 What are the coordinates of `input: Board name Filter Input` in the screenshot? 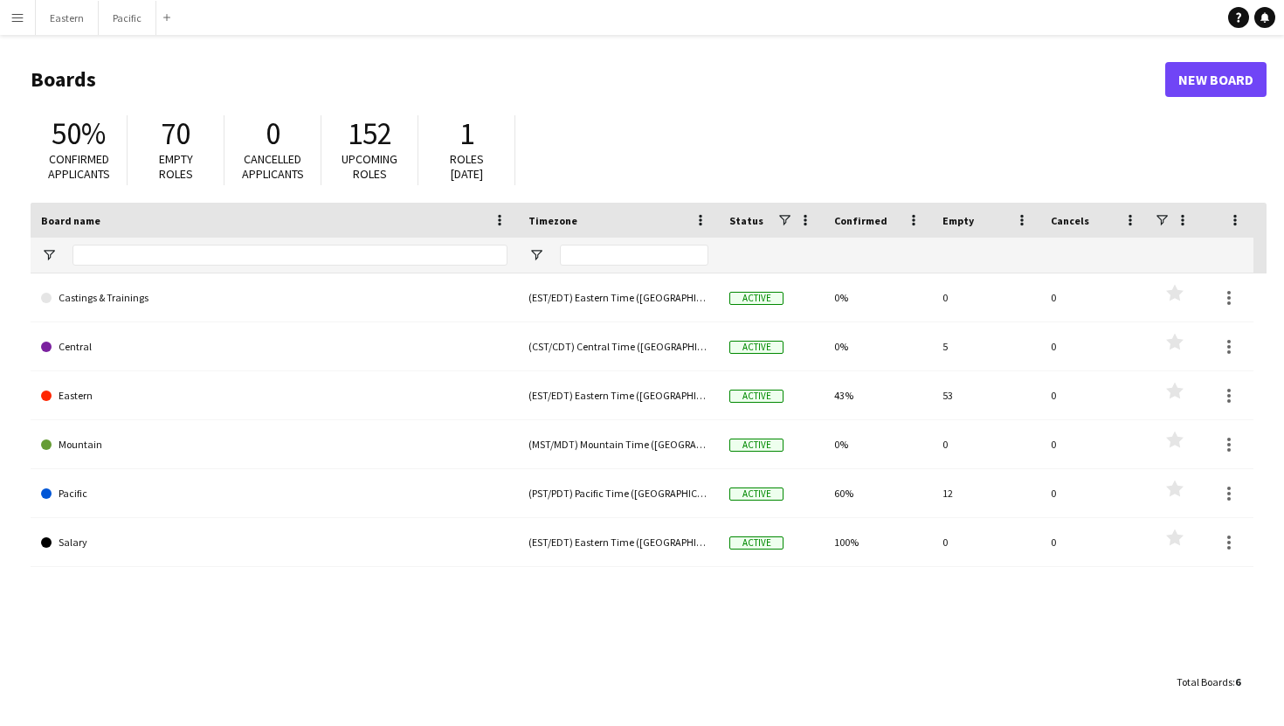 It's located at (290, 255).